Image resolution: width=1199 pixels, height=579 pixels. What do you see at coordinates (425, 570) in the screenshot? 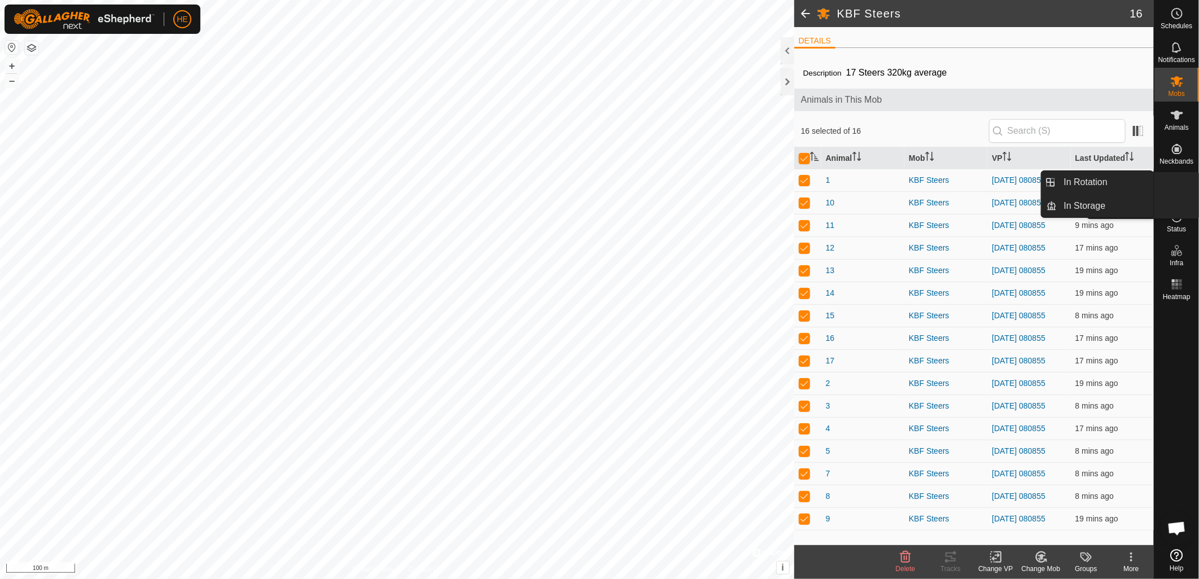
I see `a: Contact Us` at bounding box center [425, 570].